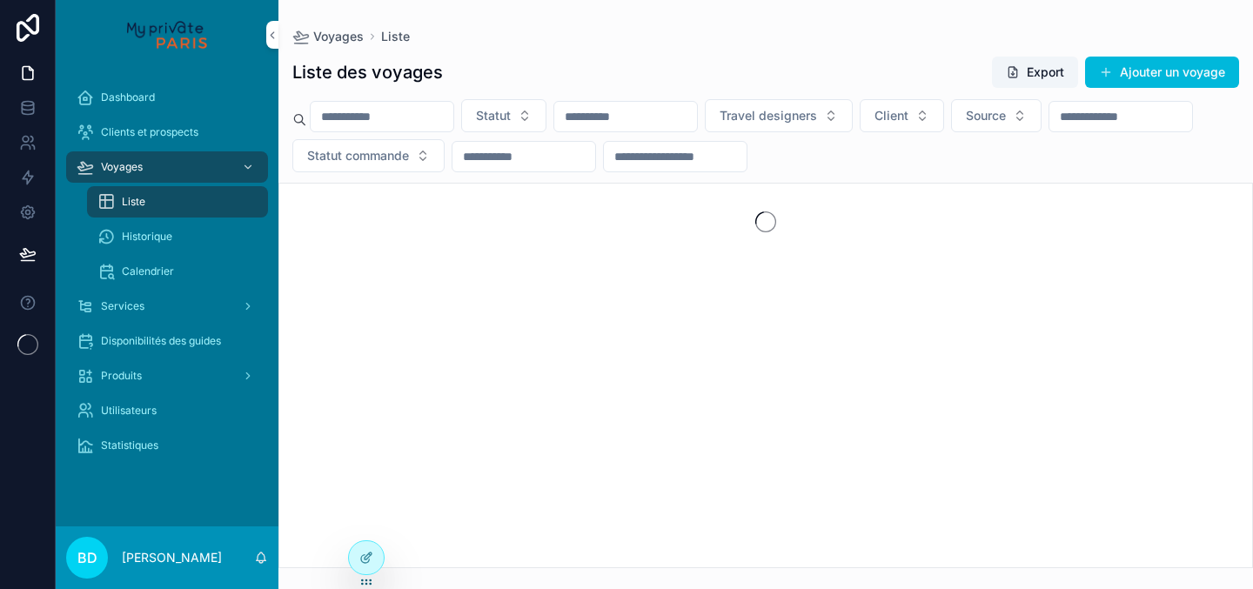  Describe the element at coordinates (167, 376) in the screenshot. I see `a: Produits` at that location.